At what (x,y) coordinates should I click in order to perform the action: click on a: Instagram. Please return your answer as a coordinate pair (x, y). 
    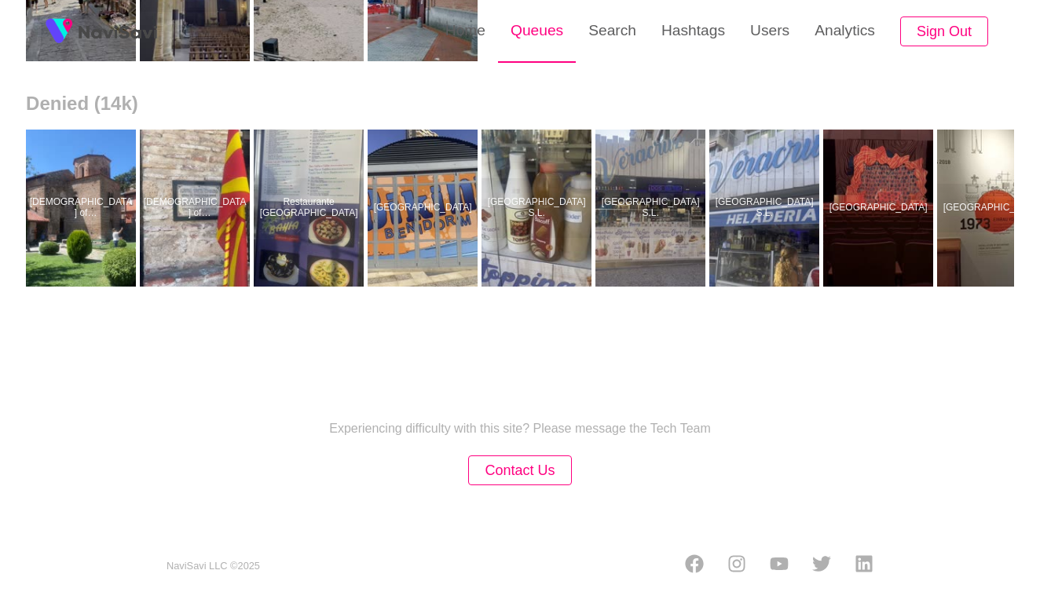
    Looking at the image, I should click on (737, 566).